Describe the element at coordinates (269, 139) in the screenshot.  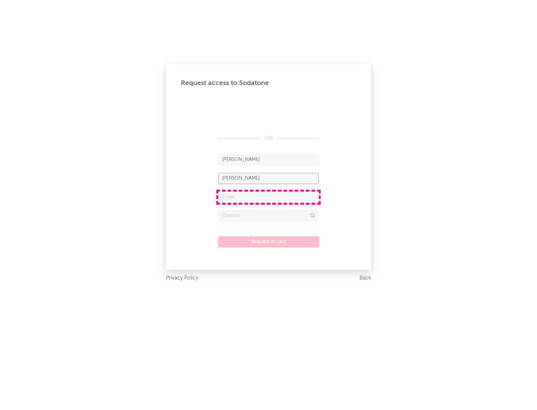
I see `div: OR` at that location.